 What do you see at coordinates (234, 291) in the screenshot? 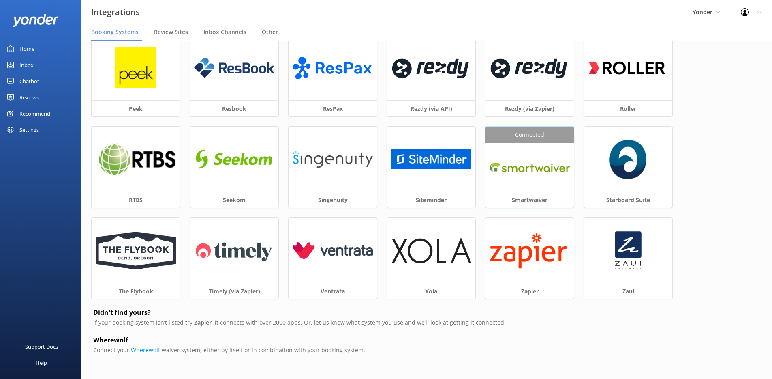
I see `h3: Timely (via Zapier)` at bounding box center [234, 291].